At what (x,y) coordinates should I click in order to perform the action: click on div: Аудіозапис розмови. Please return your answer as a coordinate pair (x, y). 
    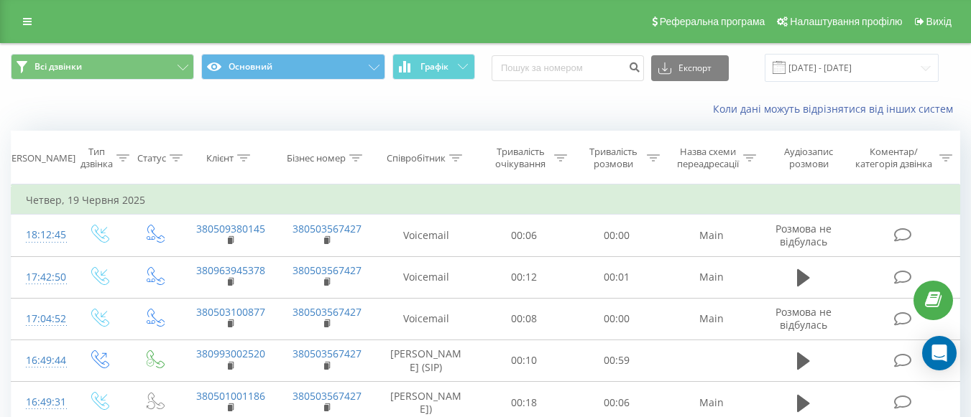
    Looking at the image, I should click on (808, 158).